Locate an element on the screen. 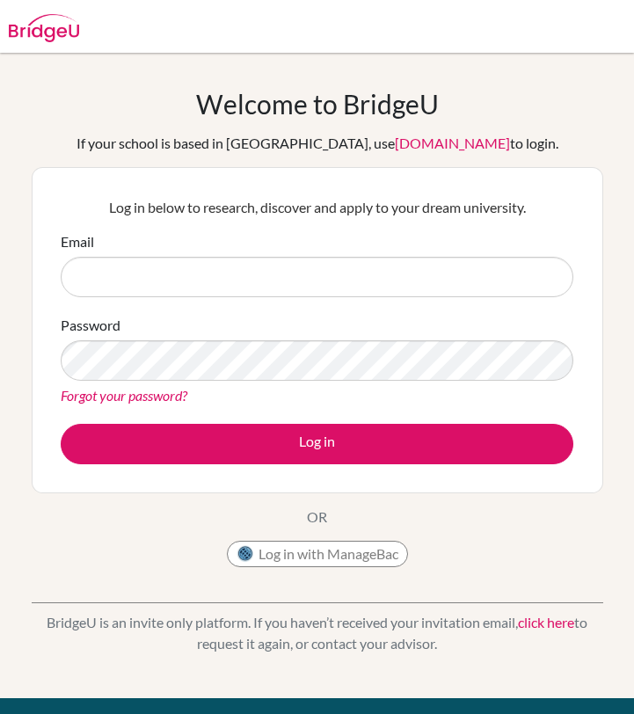 The height and width of the screenshot is (714, 634). button: Log in is located at coordinates (317, 444).